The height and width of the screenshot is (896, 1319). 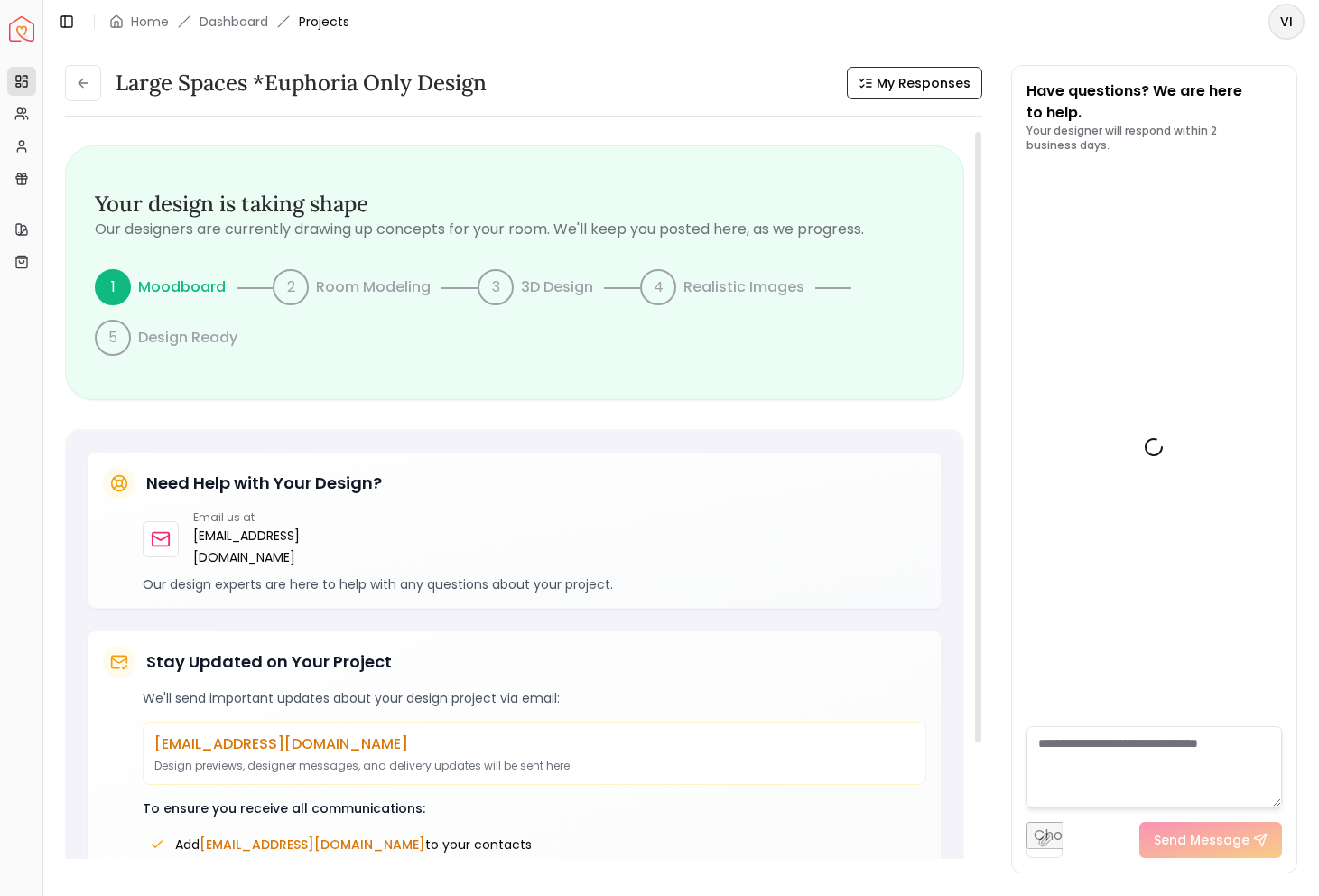 What do you see at coordinates (744, 287) in the screenshot?
I see `p: Realistic Images` at bounding box center [744, 287].